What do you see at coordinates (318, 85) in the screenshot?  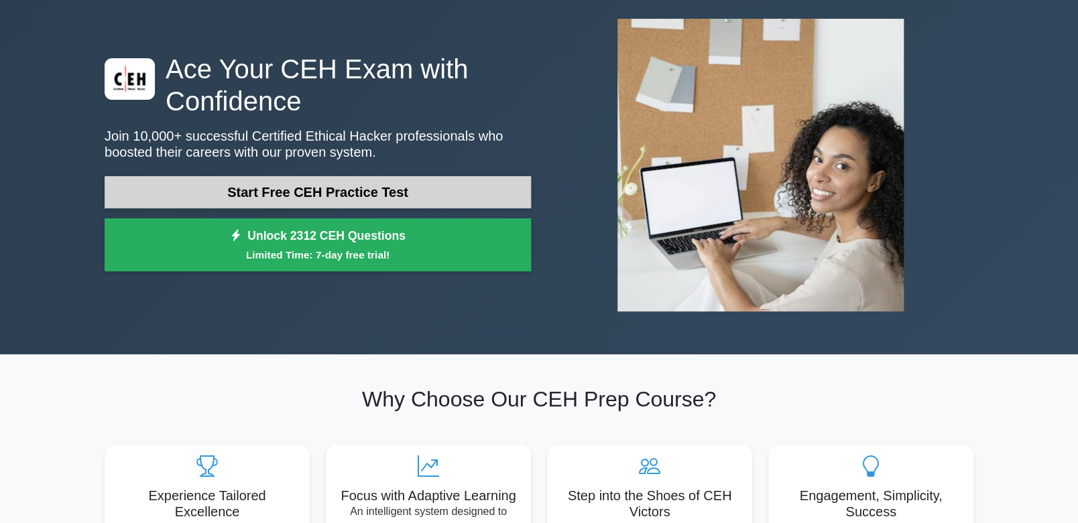 I see `h1: Ace Your CEH Exam with Confidence` at bounding box center [318, 85].